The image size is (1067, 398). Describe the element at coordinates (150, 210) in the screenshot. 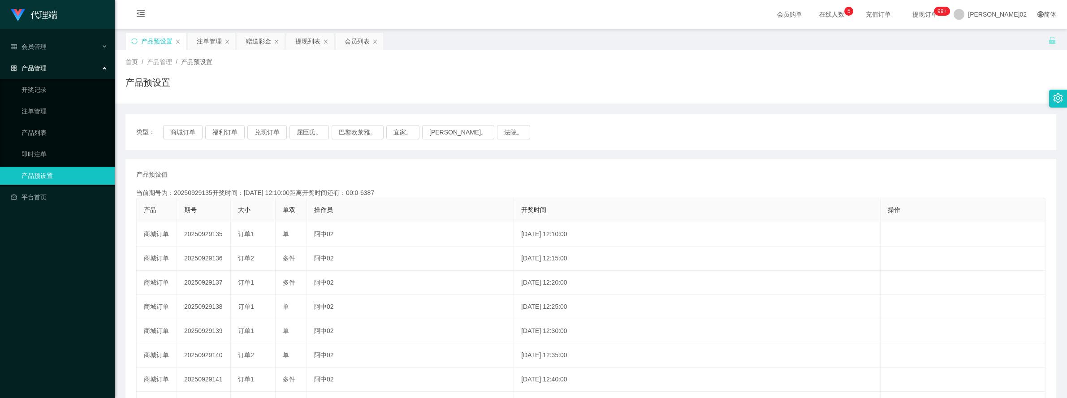

I see `span: 产品` at that location.